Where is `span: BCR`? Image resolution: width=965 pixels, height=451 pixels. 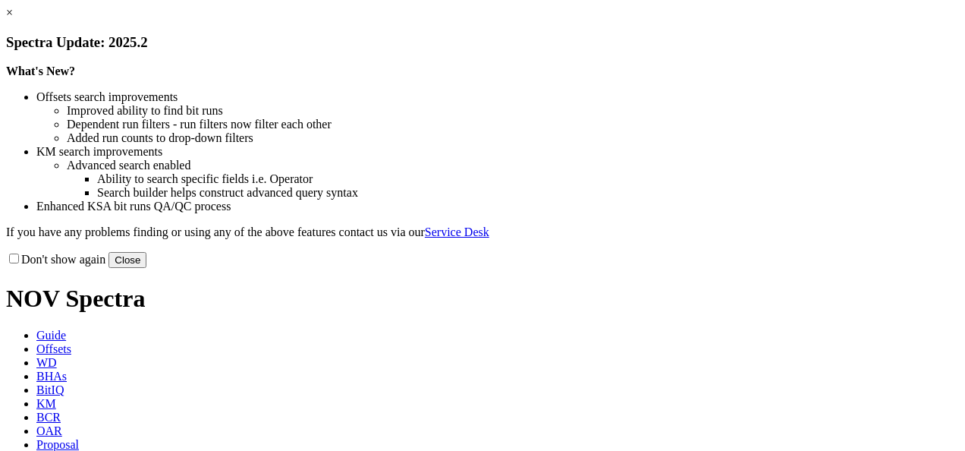
span: BCR is located at coordinates (49, 417).